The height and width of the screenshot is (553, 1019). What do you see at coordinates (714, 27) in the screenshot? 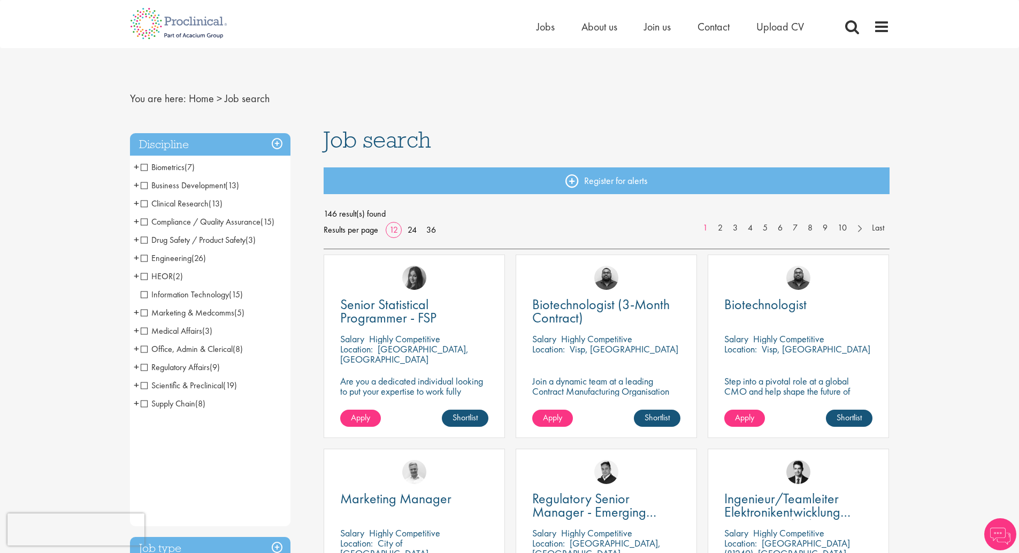
I see `a: Contact` at bounding box center [714, 27].